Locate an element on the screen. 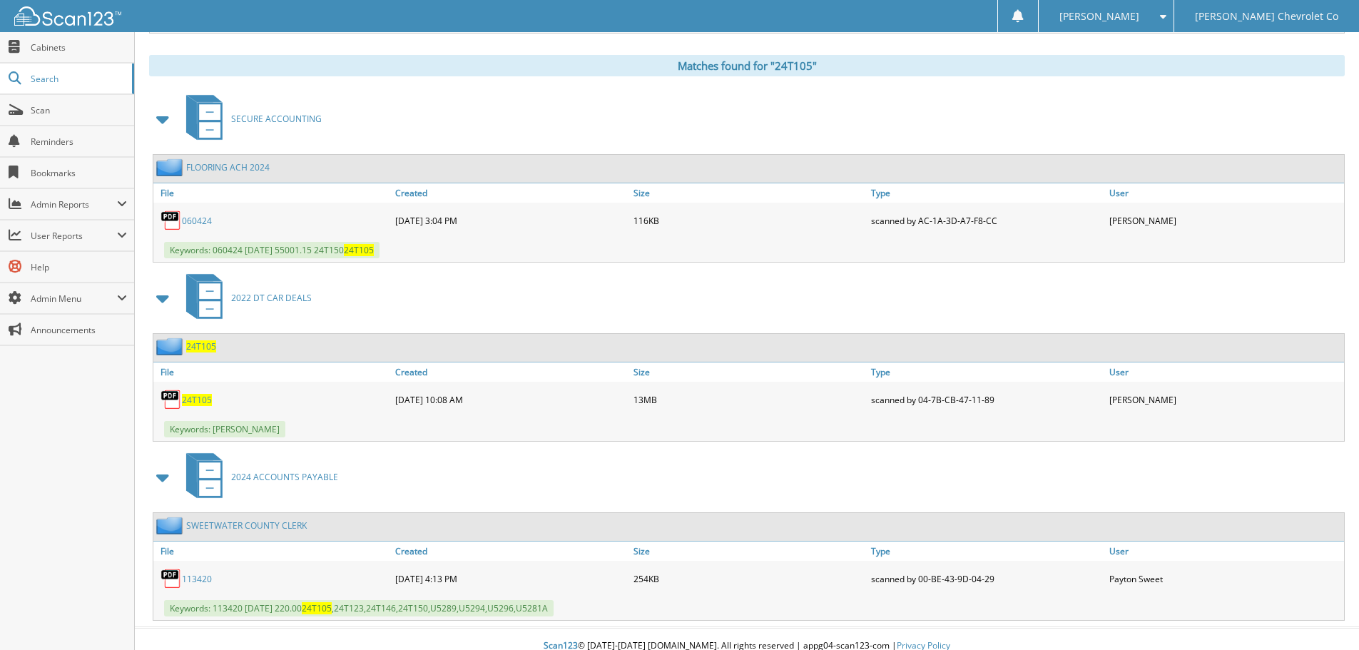 This screenshot has width=1359, height=650. span: User Reports is located at coordinates (73, 235).